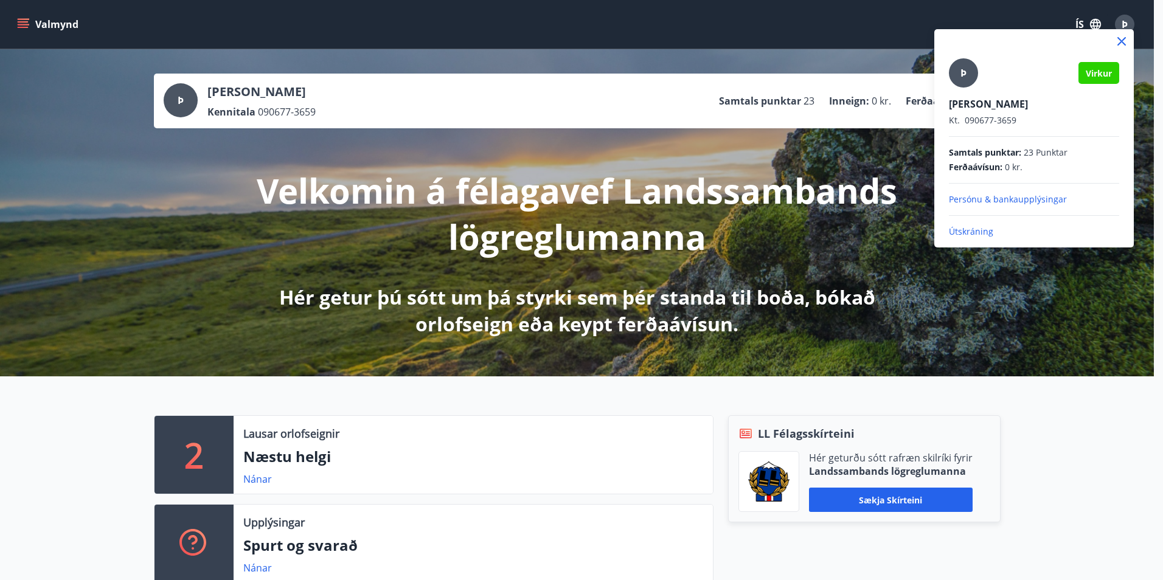  What do you see at coordinates (954, 120) in the screenshot?
I see `span: Kt.` at bounding box center [954, 120].